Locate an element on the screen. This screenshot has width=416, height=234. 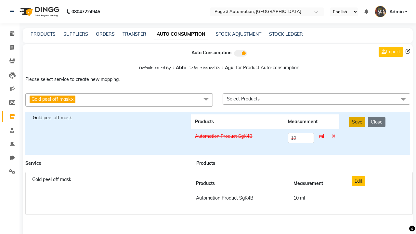
div: Auto Consumption is located at coordinates (219, 53).